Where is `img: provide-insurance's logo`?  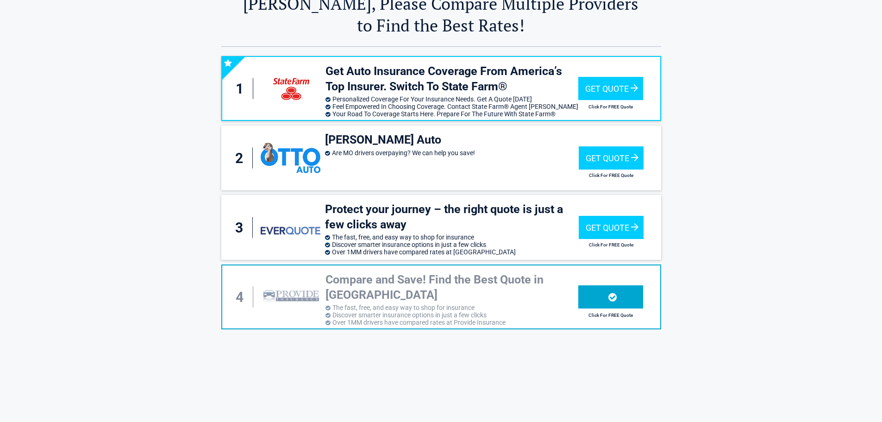
img: provide-insurance's logo is located at coordinates (291, 297).